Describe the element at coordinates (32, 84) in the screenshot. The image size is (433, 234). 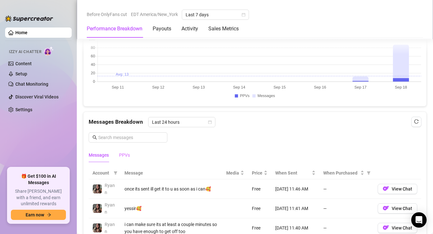
I see `a: Chat Monitoring` at that location.